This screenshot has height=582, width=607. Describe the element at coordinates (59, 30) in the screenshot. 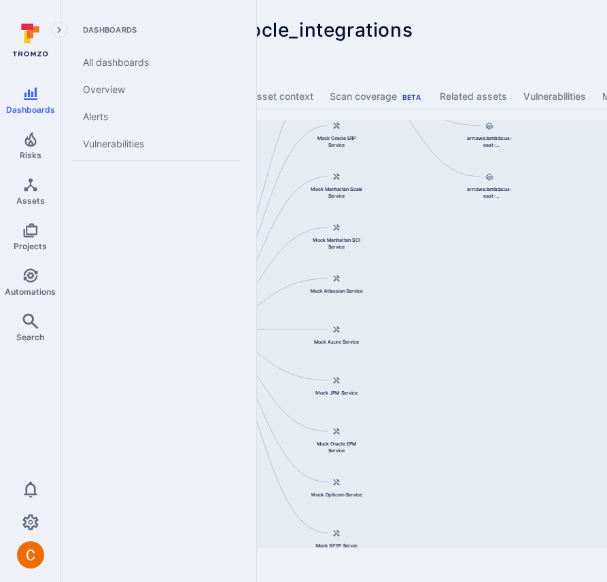

I see `i: Expand navigation menu` at that location.